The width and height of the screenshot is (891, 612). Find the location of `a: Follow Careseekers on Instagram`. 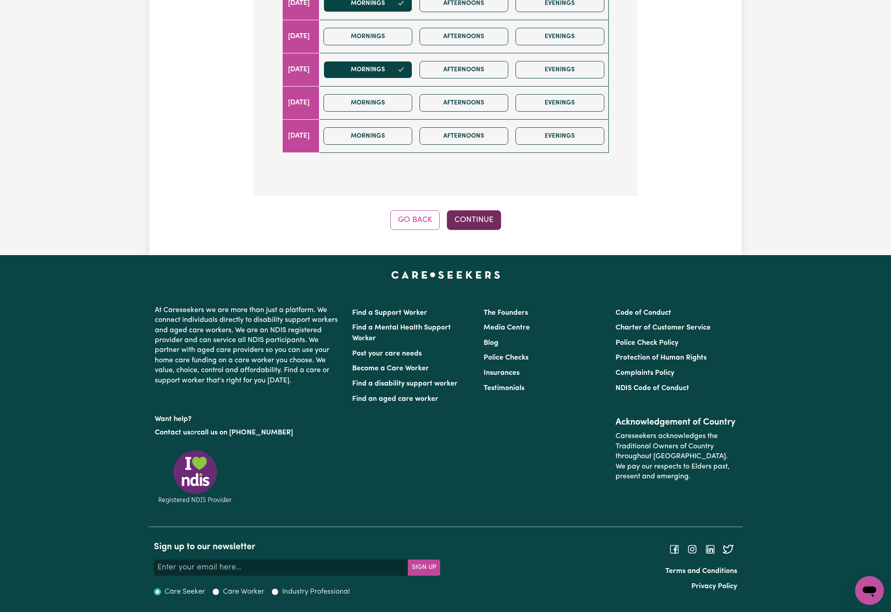

a: Follow Careseekers on Instagram is located at coordinates (692, 550).